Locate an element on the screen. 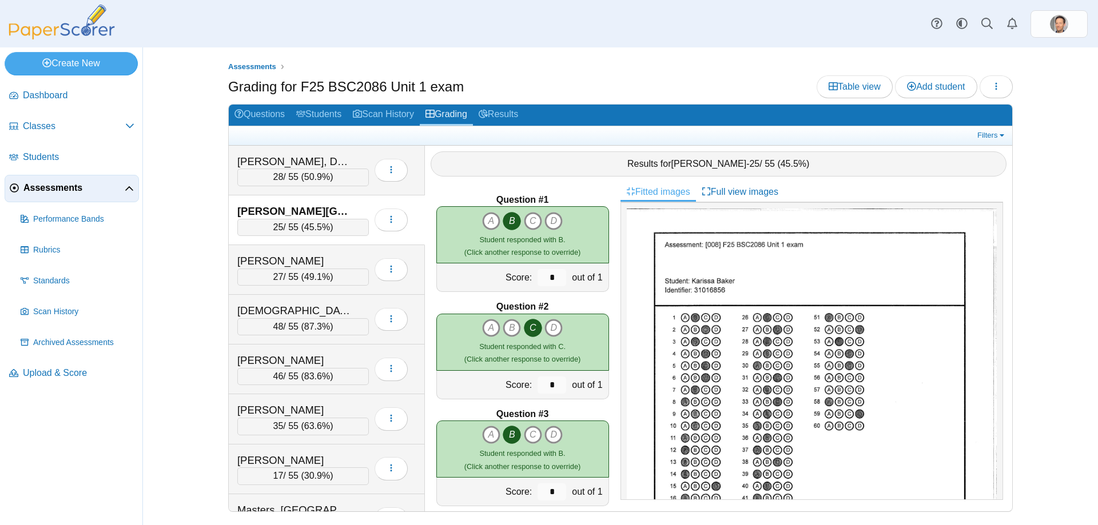 The height and width of the screenshot is (525, 1098). a: Dashboard is located at coordinates (71, 96).